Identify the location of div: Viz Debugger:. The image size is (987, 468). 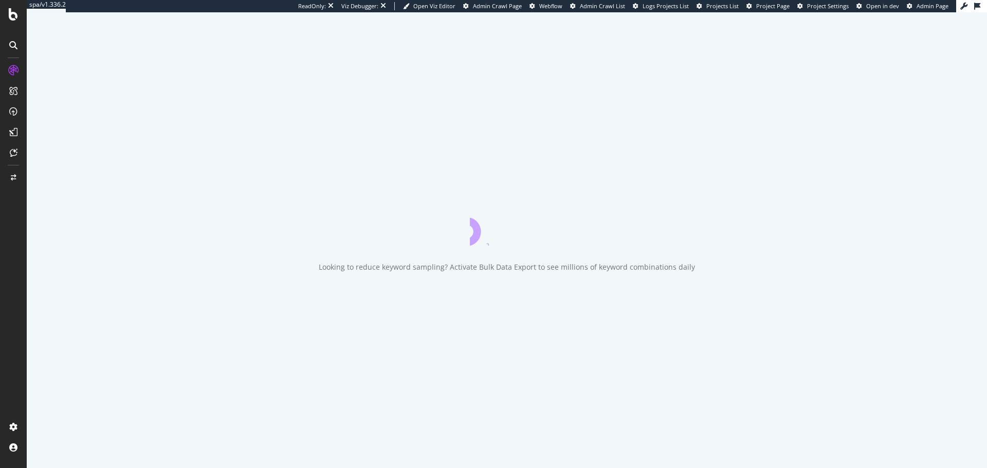
(360, 6).